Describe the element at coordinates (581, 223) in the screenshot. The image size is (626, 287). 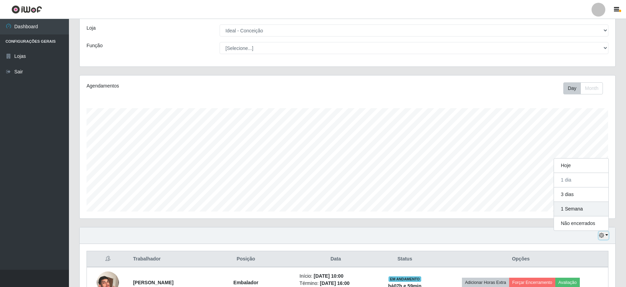
I see `button: Não encerrados` at that location.